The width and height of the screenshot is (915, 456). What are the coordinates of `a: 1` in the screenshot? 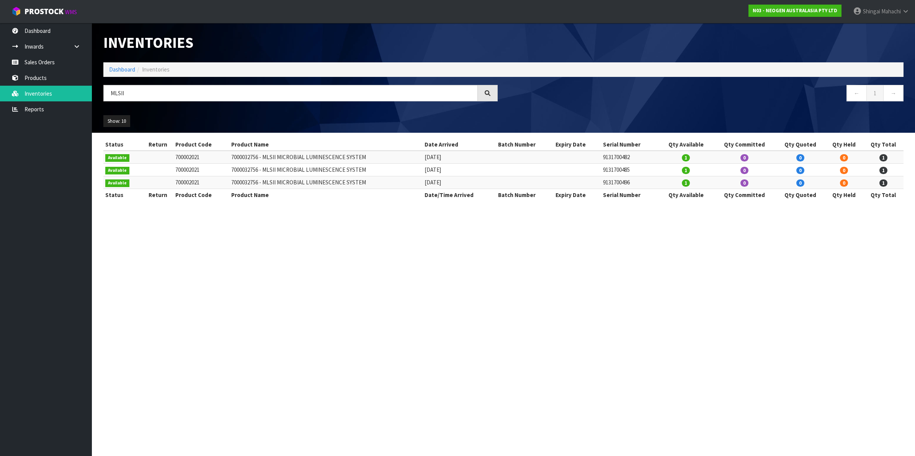 It's located at (875, 93).